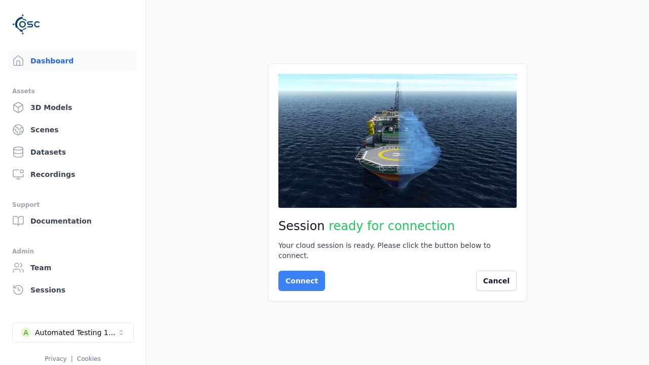 The image size is (649, 365). What do you see at coordinates (392, 226) in the screenshot?
I see `span: ready for connection` at bounding box center [392, 226].